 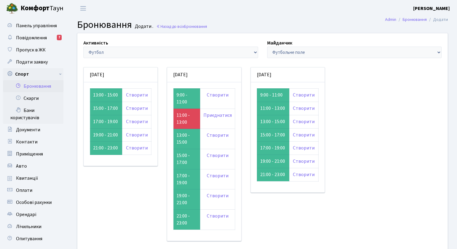 What do you see at coordinates (29, 226) in the screenshot?
I see `span: Лічильники` at bounding box center [29, 226].